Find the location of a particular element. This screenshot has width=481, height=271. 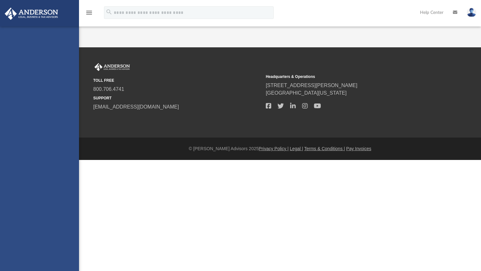

img: User Pic is located at coordinates (471, 12).